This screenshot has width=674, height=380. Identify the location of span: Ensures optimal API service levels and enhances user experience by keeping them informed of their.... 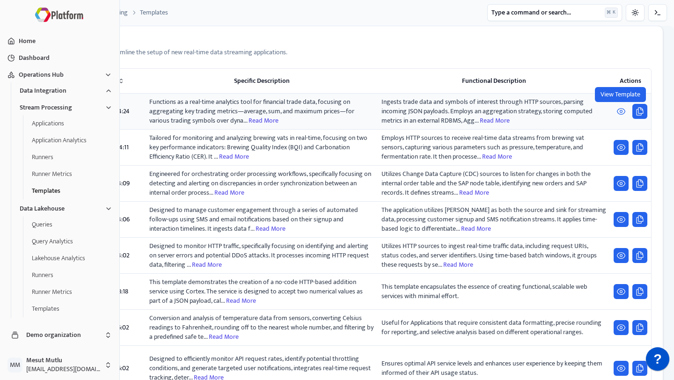
(494, 368).